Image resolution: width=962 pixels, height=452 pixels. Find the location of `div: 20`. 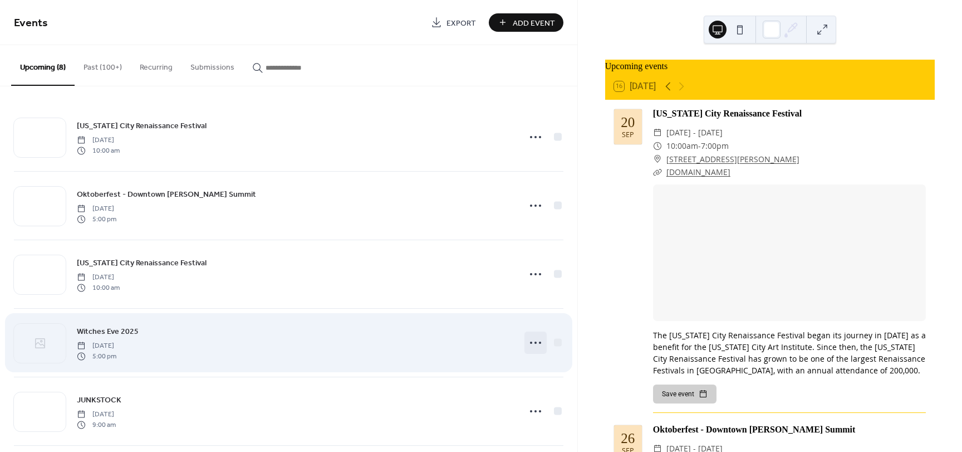

div: 20 is located at coordinates (628, 122).